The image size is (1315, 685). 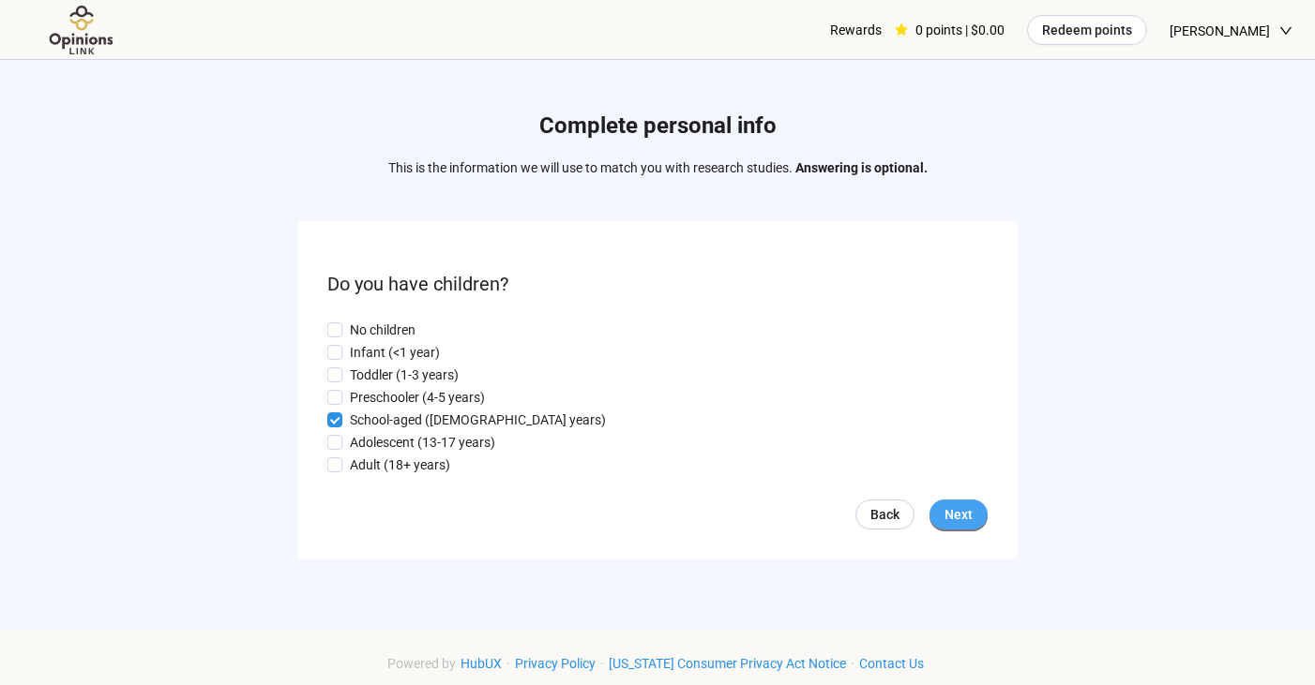 What do you see at coordinates (395, 353) in the screenshot?
I see `p: Infant (<1 year)` at bounding box center [395, 353].